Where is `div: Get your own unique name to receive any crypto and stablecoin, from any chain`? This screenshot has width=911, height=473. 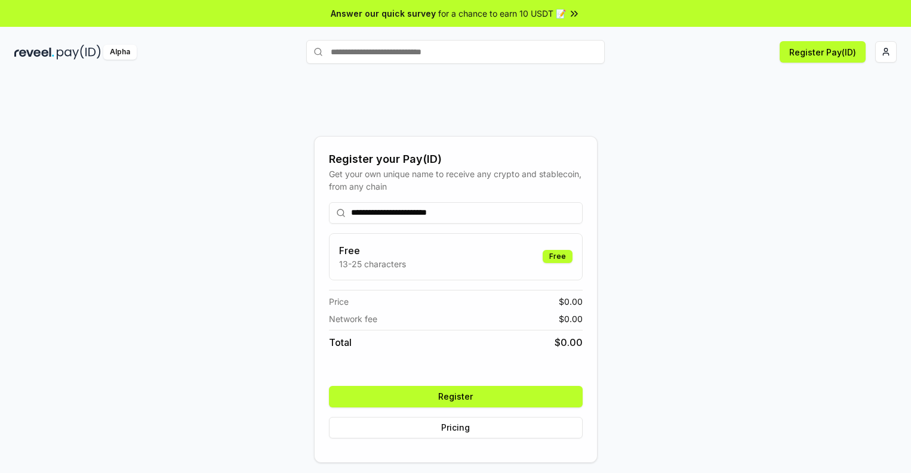 div: Get your own unique name to receive any crypto and stablecoin, from any chain is located at coordinates (455, 180).